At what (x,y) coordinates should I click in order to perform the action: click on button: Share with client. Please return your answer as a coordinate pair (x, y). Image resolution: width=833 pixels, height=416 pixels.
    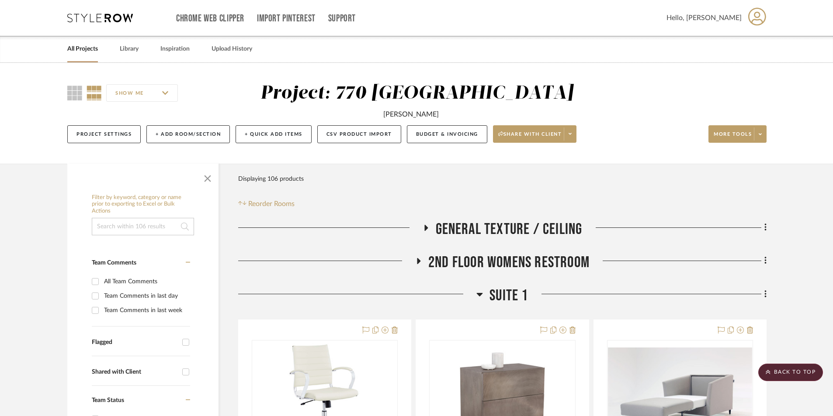
    Looking at the image, I should click on (535, 134).